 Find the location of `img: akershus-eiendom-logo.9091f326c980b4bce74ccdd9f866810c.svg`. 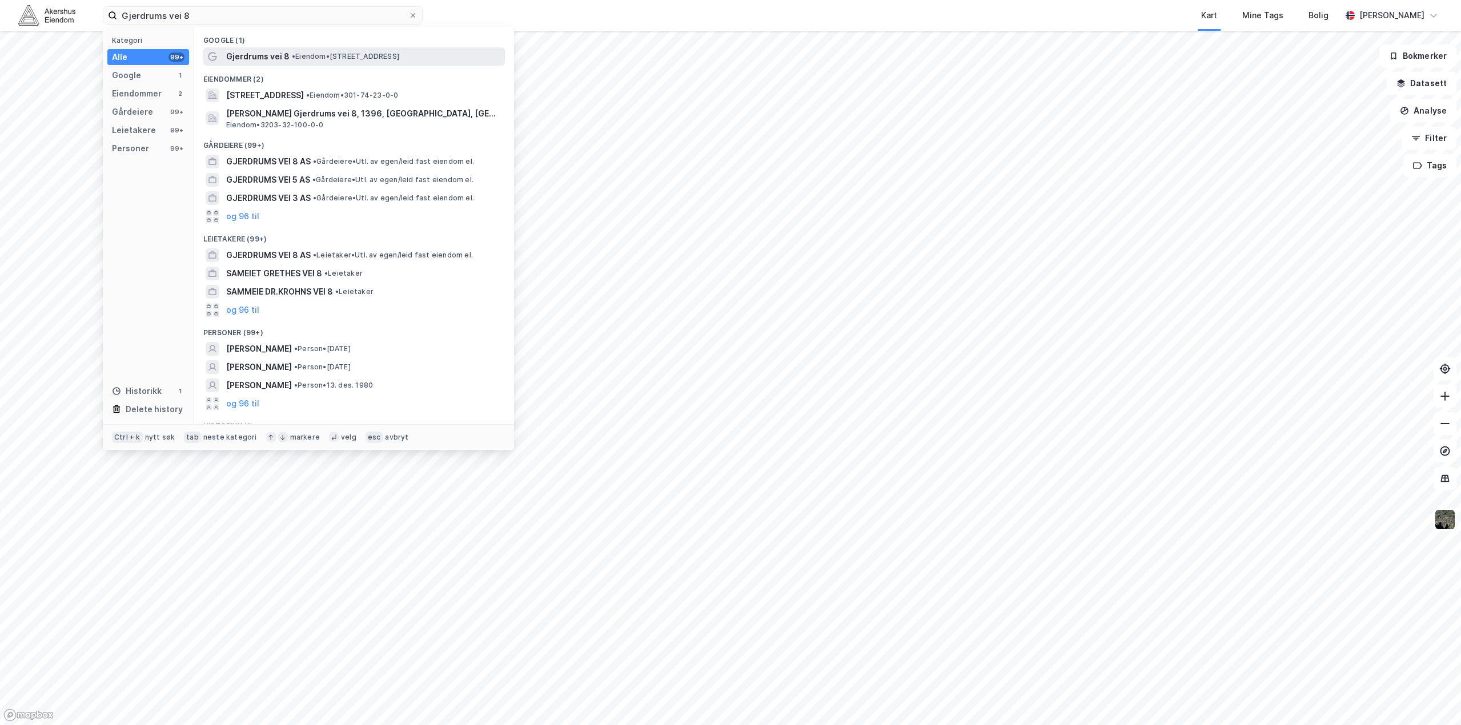

img: akershus-eiendom-logo.9091f326c980b4bce74ccdd9f866810c.svg is located at coordinates (47, 15).